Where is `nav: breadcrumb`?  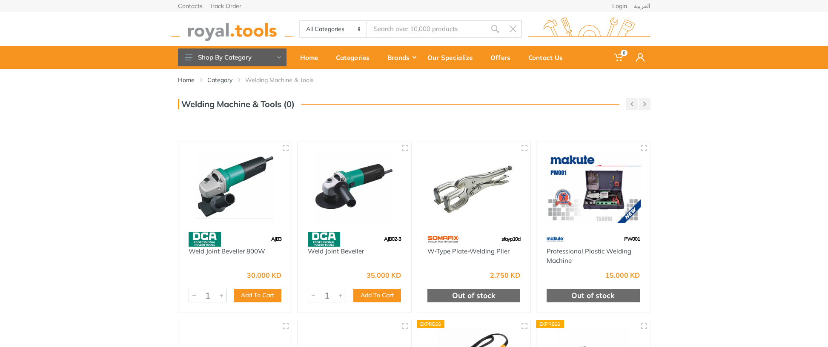
nav: breadcrumb is located at coordinates (414, 80).